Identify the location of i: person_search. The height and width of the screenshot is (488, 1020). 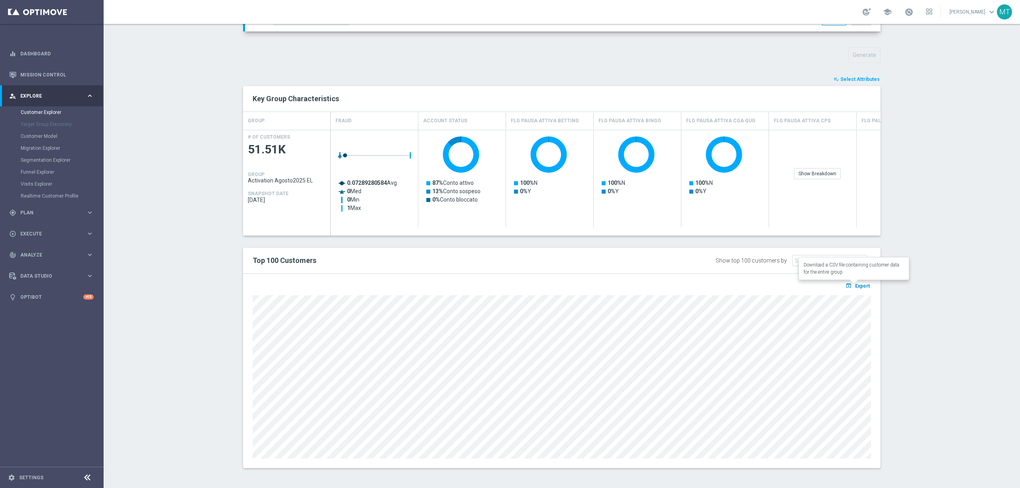
(13, 96).